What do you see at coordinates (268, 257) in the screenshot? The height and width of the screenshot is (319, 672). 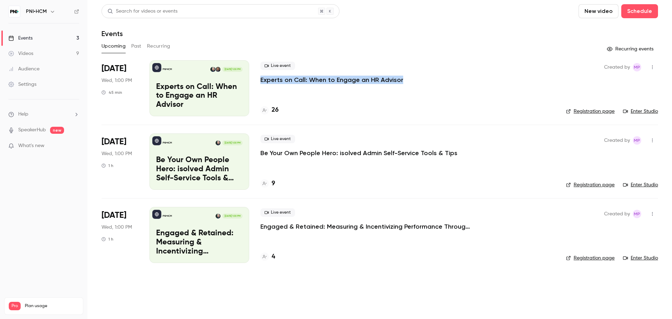 I see `a: 4` at bounding box center [268, 257].